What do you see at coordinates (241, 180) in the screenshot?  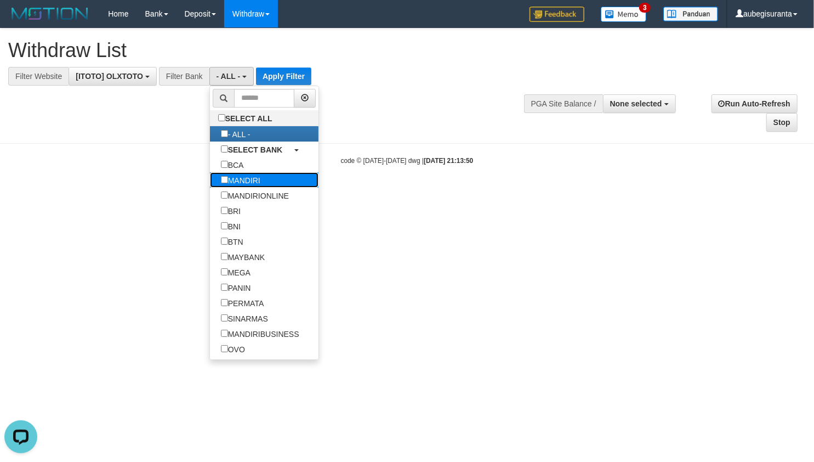 I see `label: MANDIRI` at bounding box center [241, 180].